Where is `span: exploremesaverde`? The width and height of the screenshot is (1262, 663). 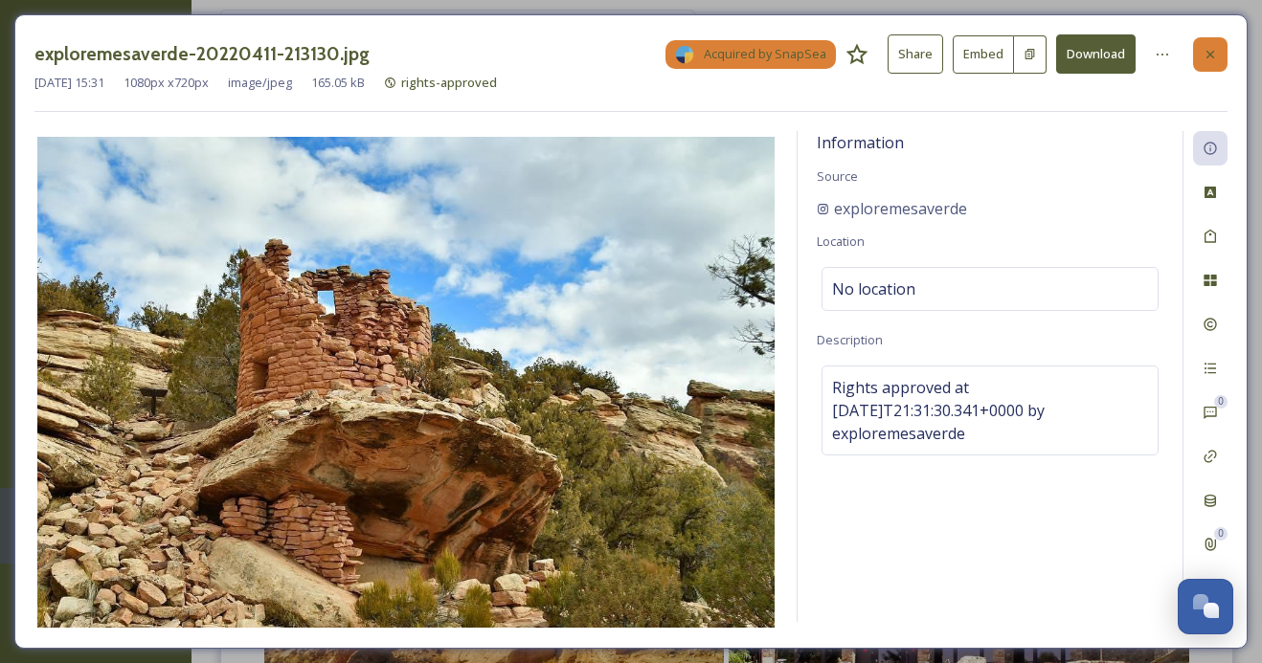
span: exploremesaverde is located at coordinates (900, 209).